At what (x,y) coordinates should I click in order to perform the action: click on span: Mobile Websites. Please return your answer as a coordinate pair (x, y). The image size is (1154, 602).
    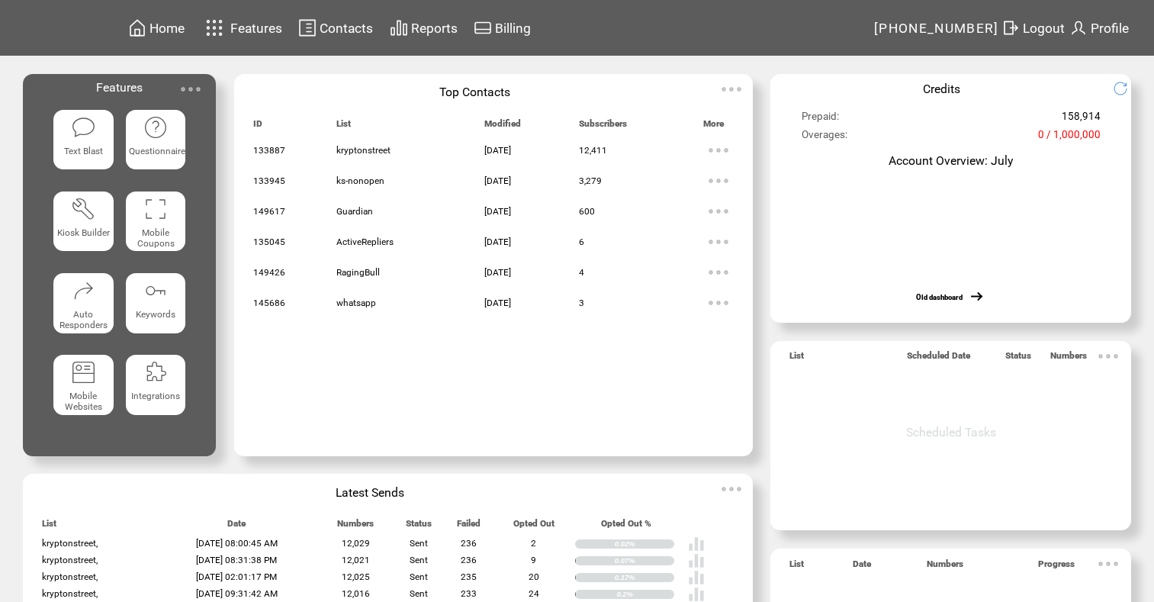
    Looking at the image, I should click on (83, 401).